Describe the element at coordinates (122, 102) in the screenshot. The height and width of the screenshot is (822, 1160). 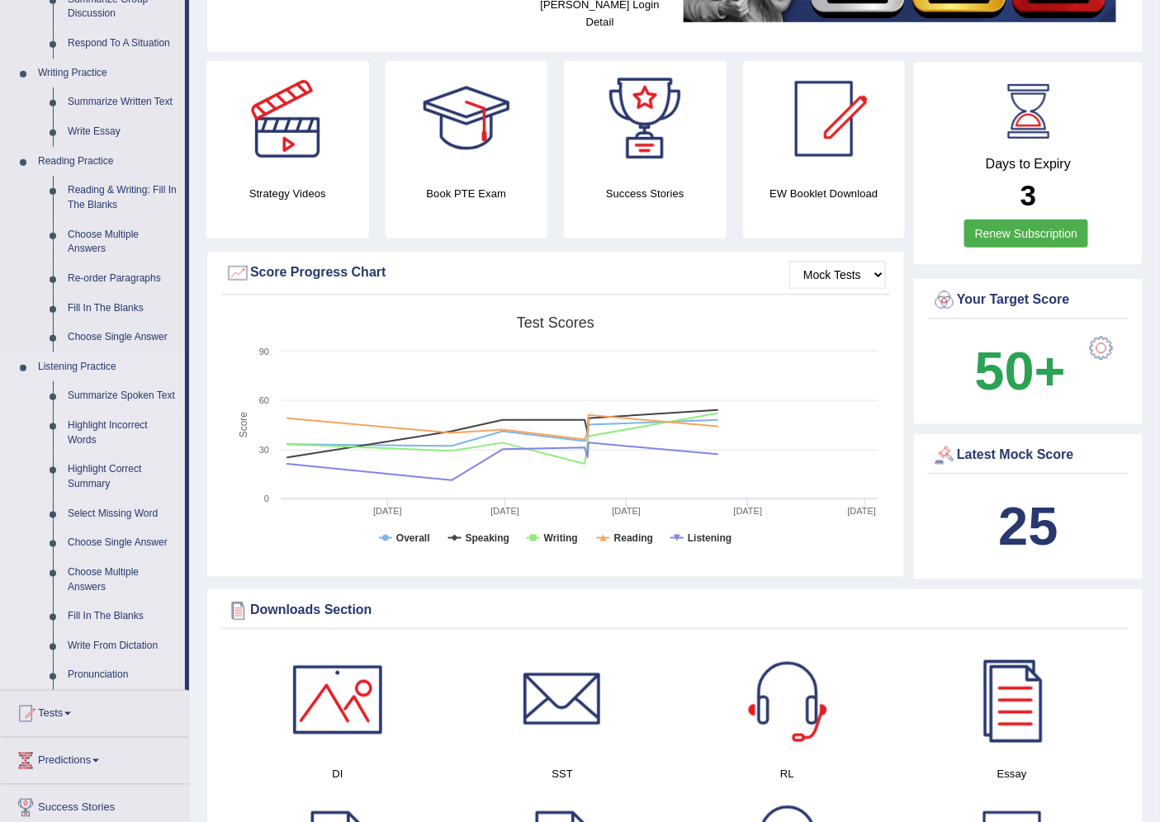
I see `a: Summarize Written Text` at that location.